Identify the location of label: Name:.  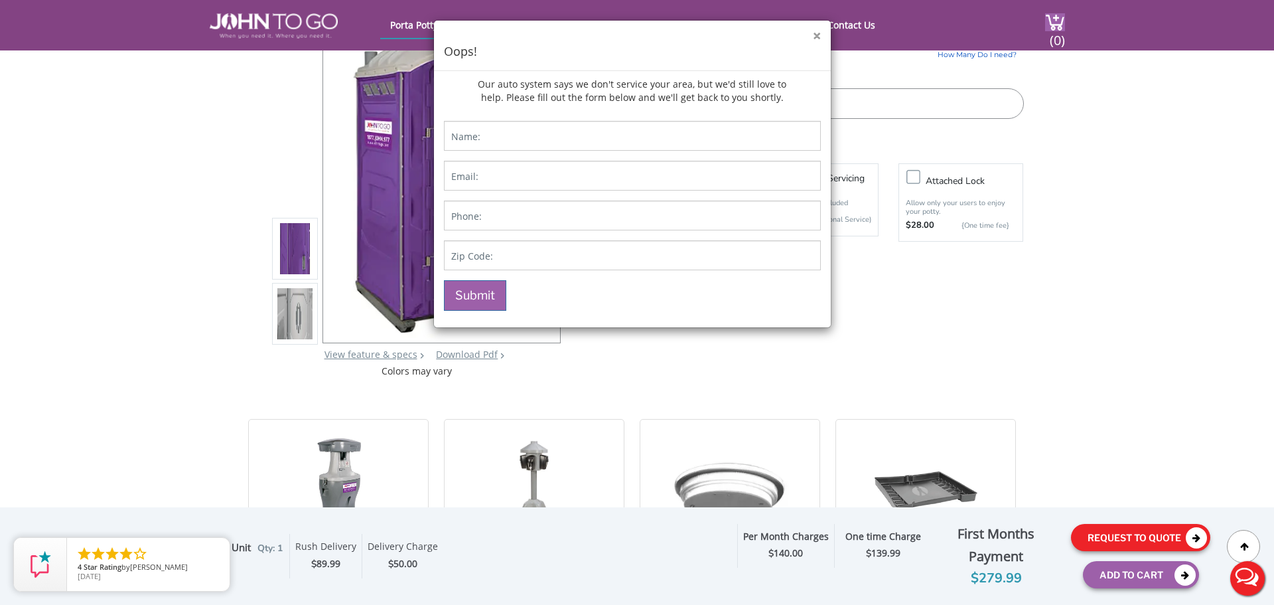
(466, 137).